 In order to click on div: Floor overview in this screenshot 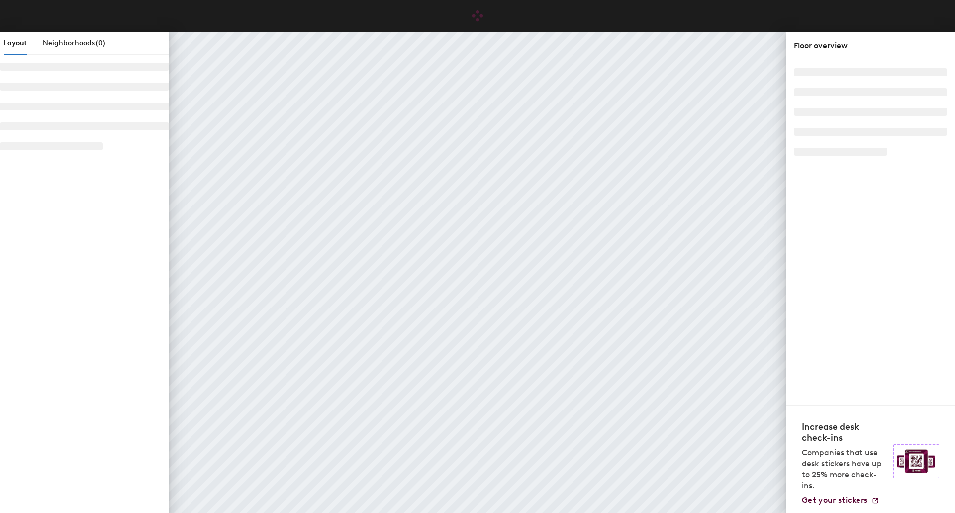, I will do `click(871, 46)`.